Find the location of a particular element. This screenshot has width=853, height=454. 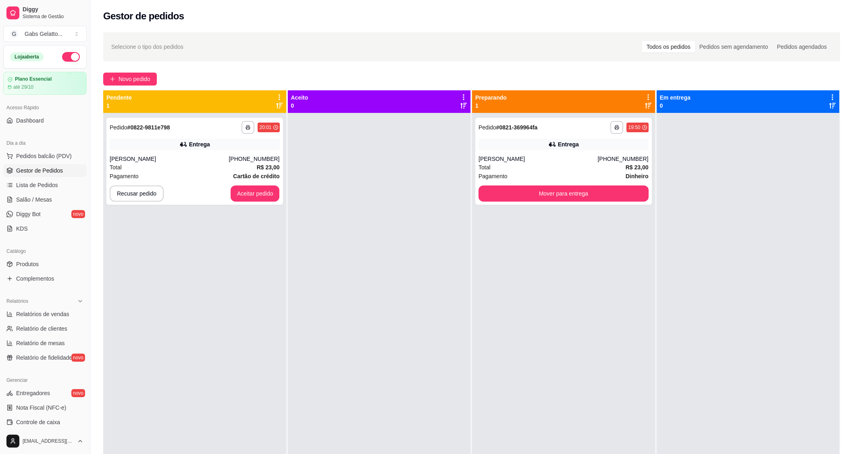

span: Salão / Mesas is located at coordinates (34, 200).